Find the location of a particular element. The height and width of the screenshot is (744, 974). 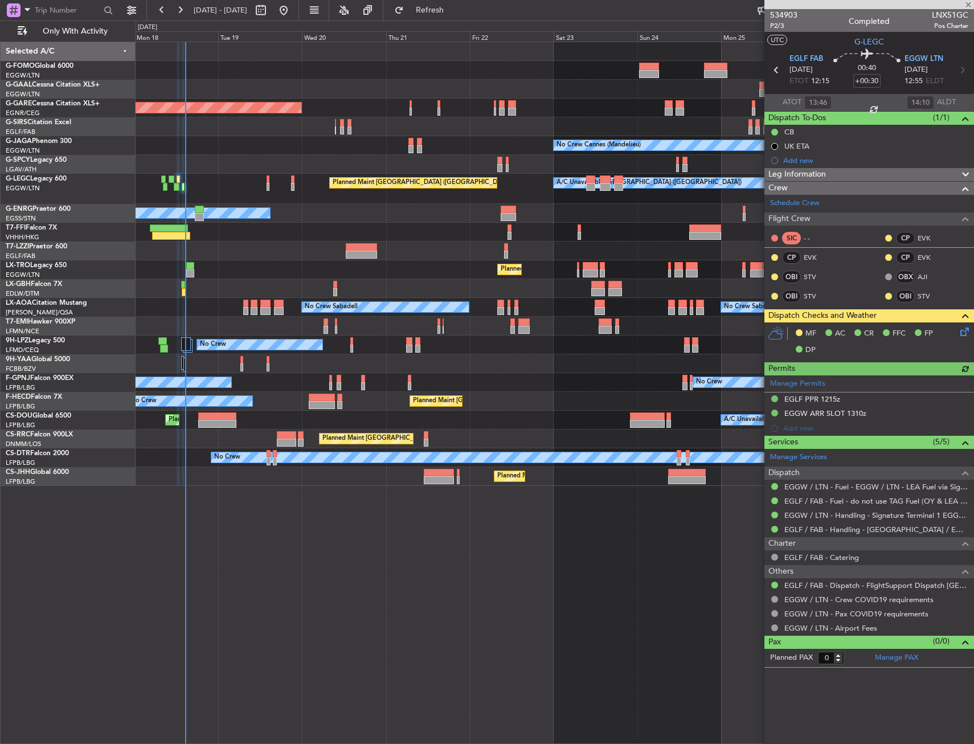

div: Wed 20 is located at coordinates (344, 36).